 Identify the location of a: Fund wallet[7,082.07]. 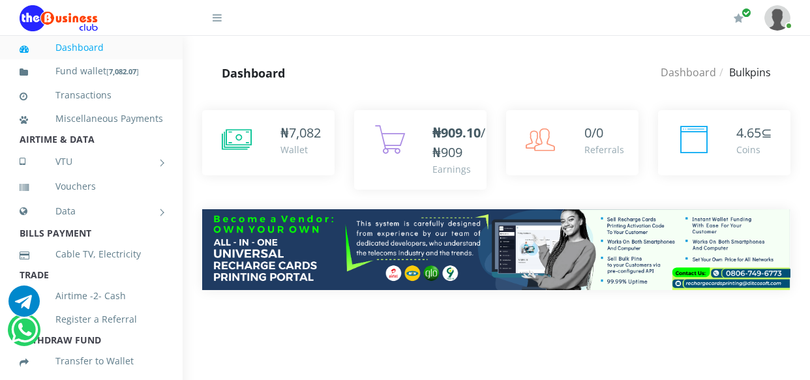
(91, 71).